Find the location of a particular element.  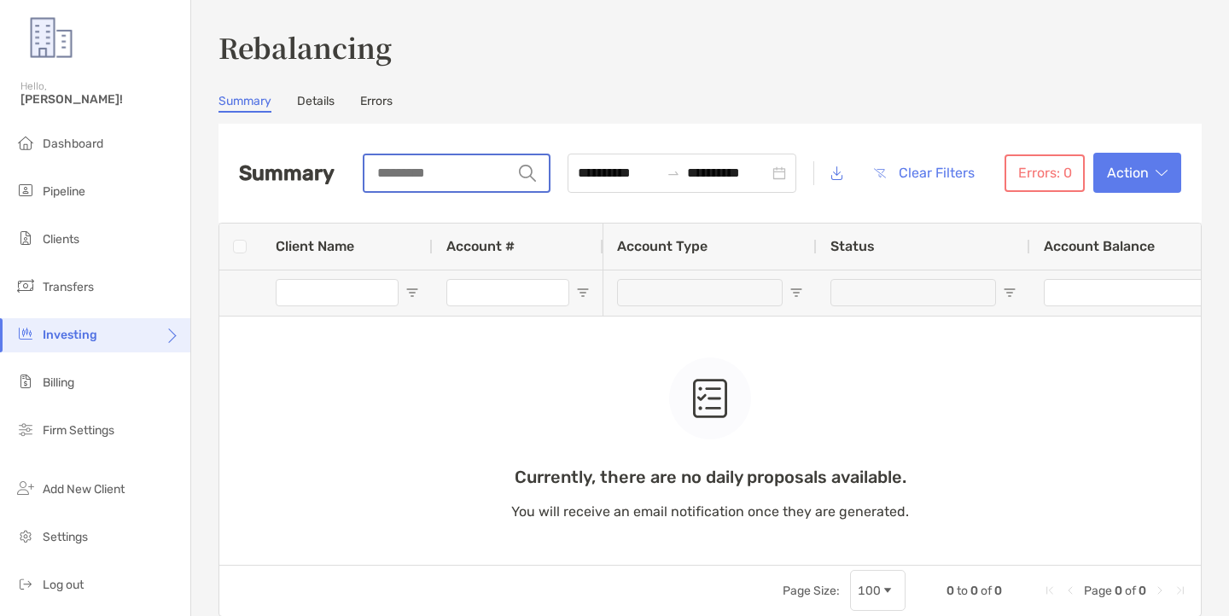

a: Errors is located at coordinates (376, 103).